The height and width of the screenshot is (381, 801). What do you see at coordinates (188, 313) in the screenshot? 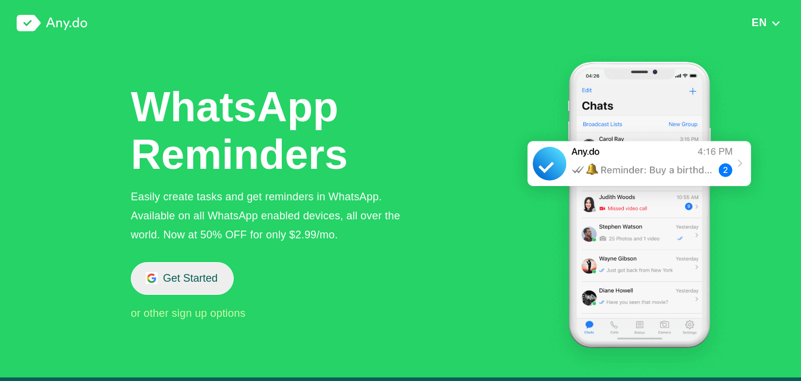
I see `span: or other sign up options` at bounding box center [188, 313].